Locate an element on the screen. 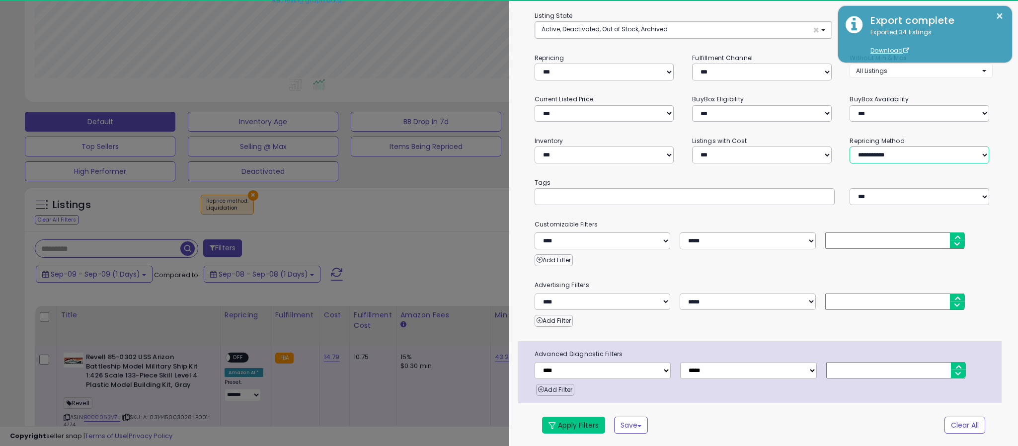  button: Clear All is located at coordinates (965, 425).